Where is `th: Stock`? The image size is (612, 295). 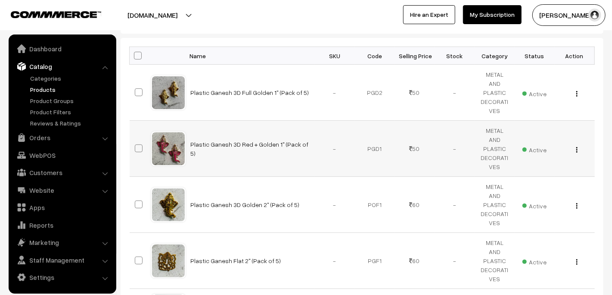 th: Stock is located at coordinates (454, 56).